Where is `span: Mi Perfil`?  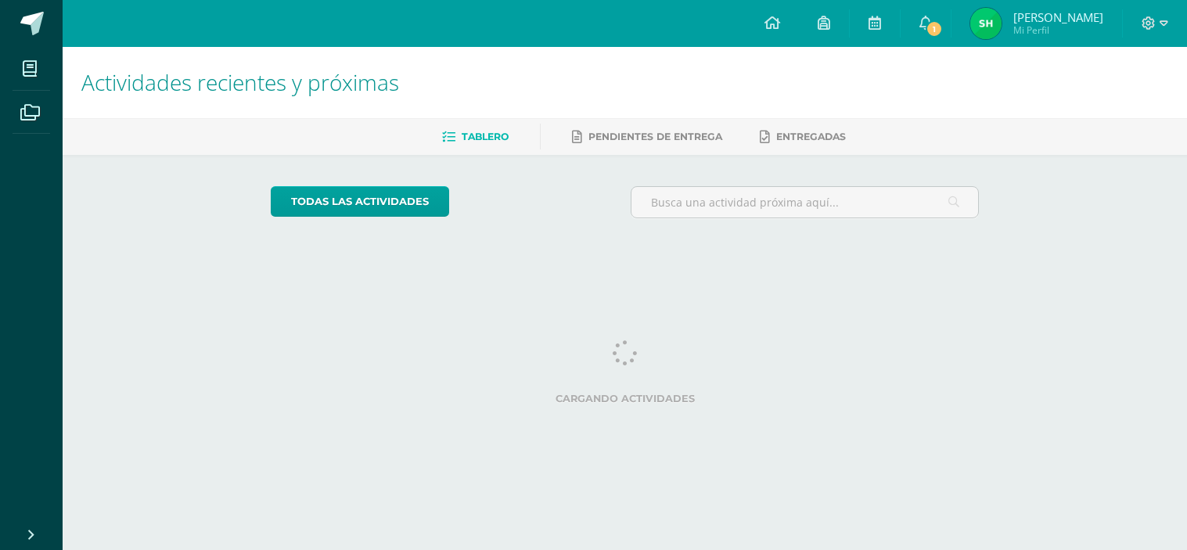 span: Mi Perfil is located at coordinates (1058, 30).